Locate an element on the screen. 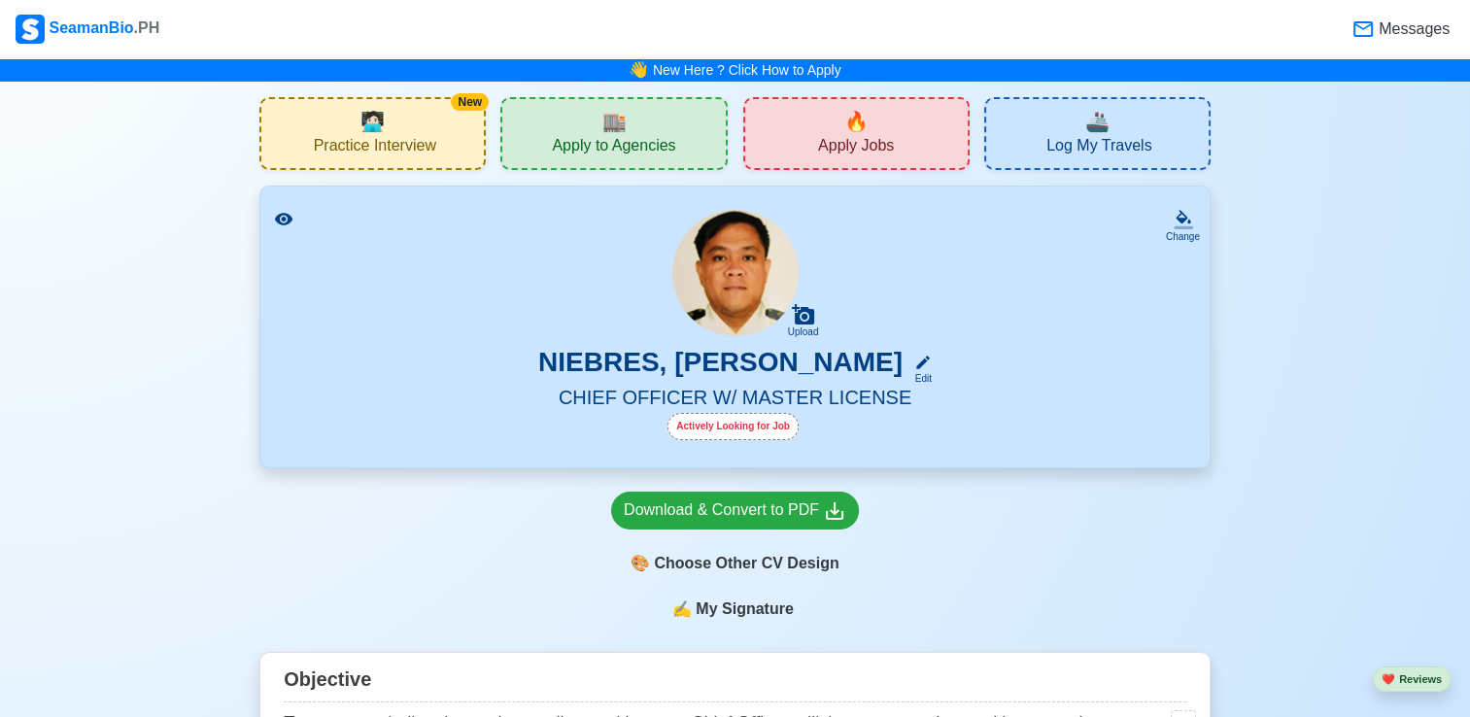  span: bell is located at coordinates (638, 69).